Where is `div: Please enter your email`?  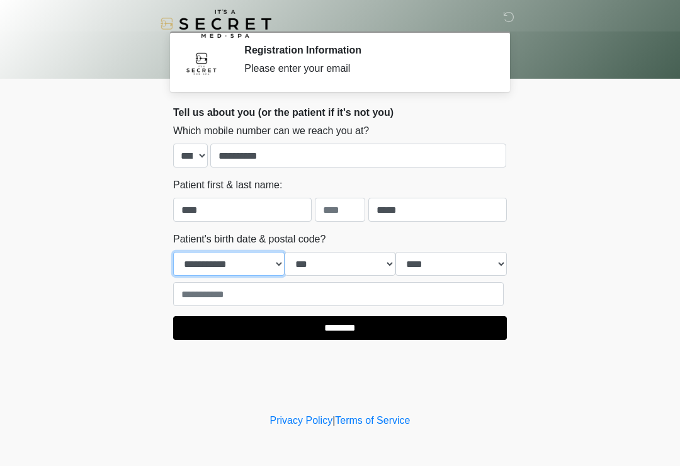 div: Please enter your email is located at coordinates (366, 69).